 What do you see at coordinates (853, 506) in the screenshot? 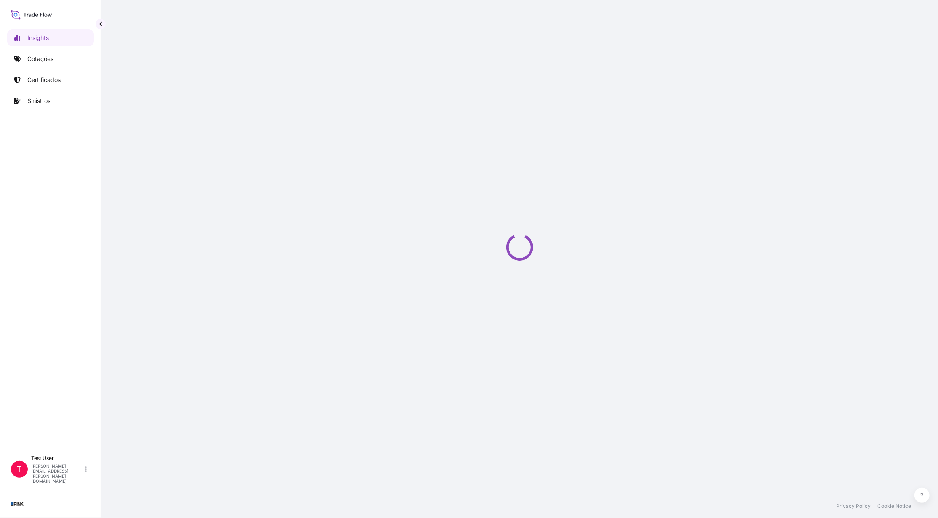
I see `a: Privacy Policy` at bounding box center [853, 506].